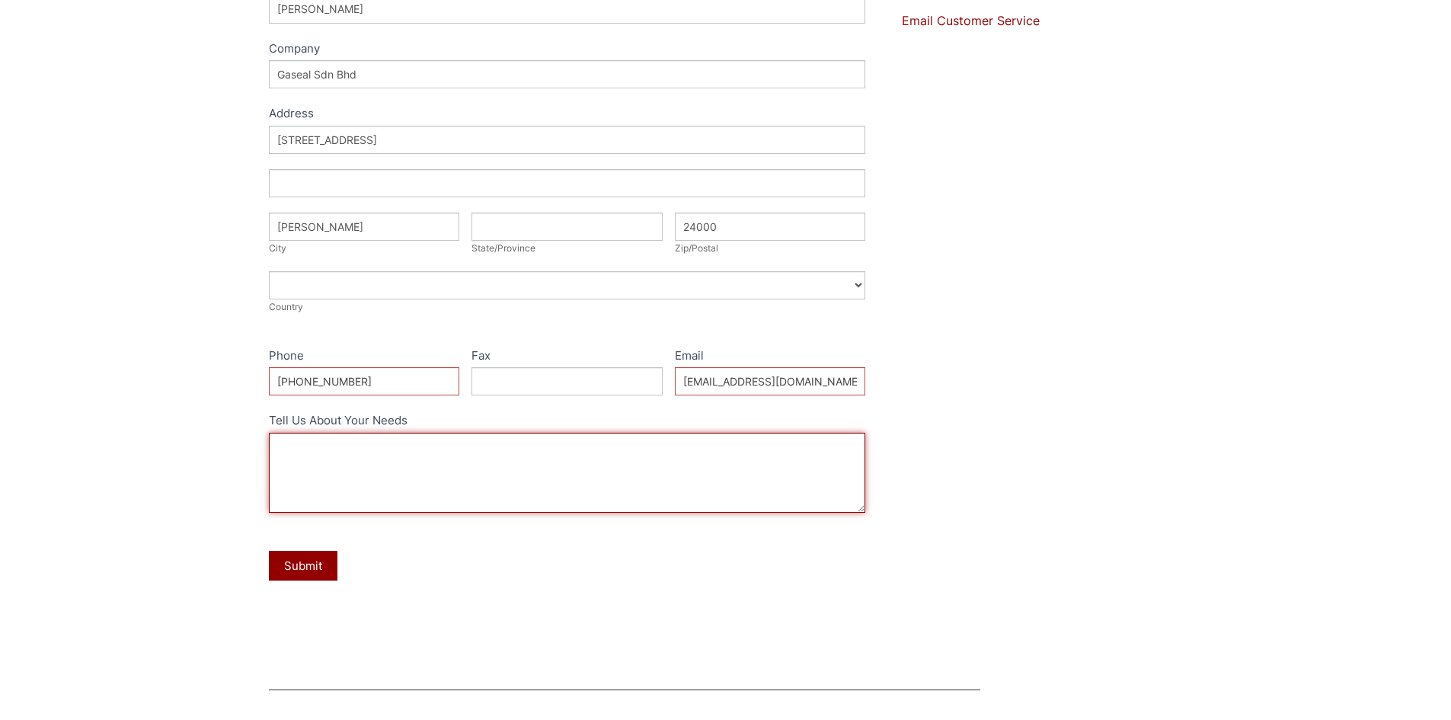  I want to click on div: Zip/Postal, so click(770, 248).